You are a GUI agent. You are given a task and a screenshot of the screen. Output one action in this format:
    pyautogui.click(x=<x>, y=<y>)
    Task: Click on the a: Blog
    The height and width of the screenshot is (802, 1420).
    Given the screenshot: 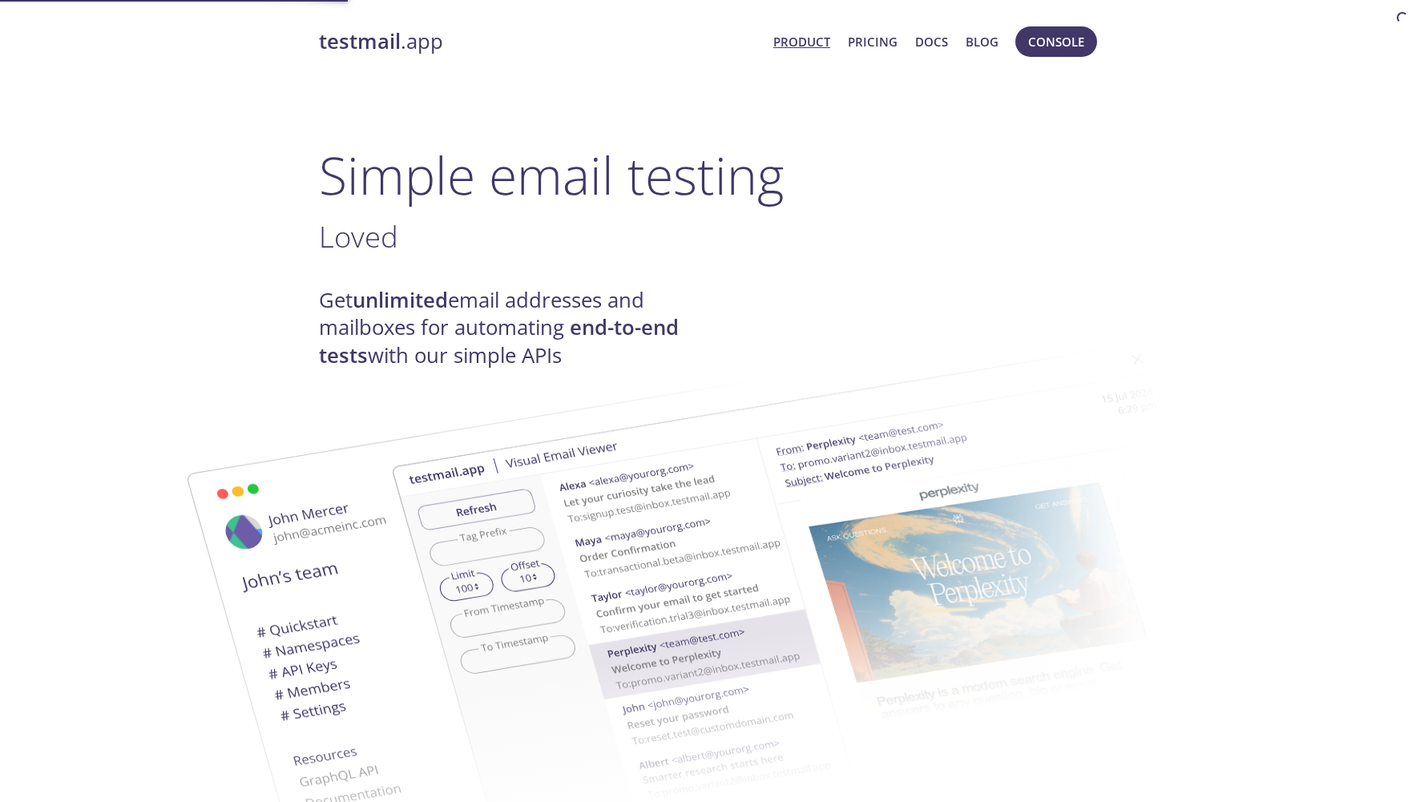 What is the action you would take?
    pyautogui.click(x=982, y=42)
    